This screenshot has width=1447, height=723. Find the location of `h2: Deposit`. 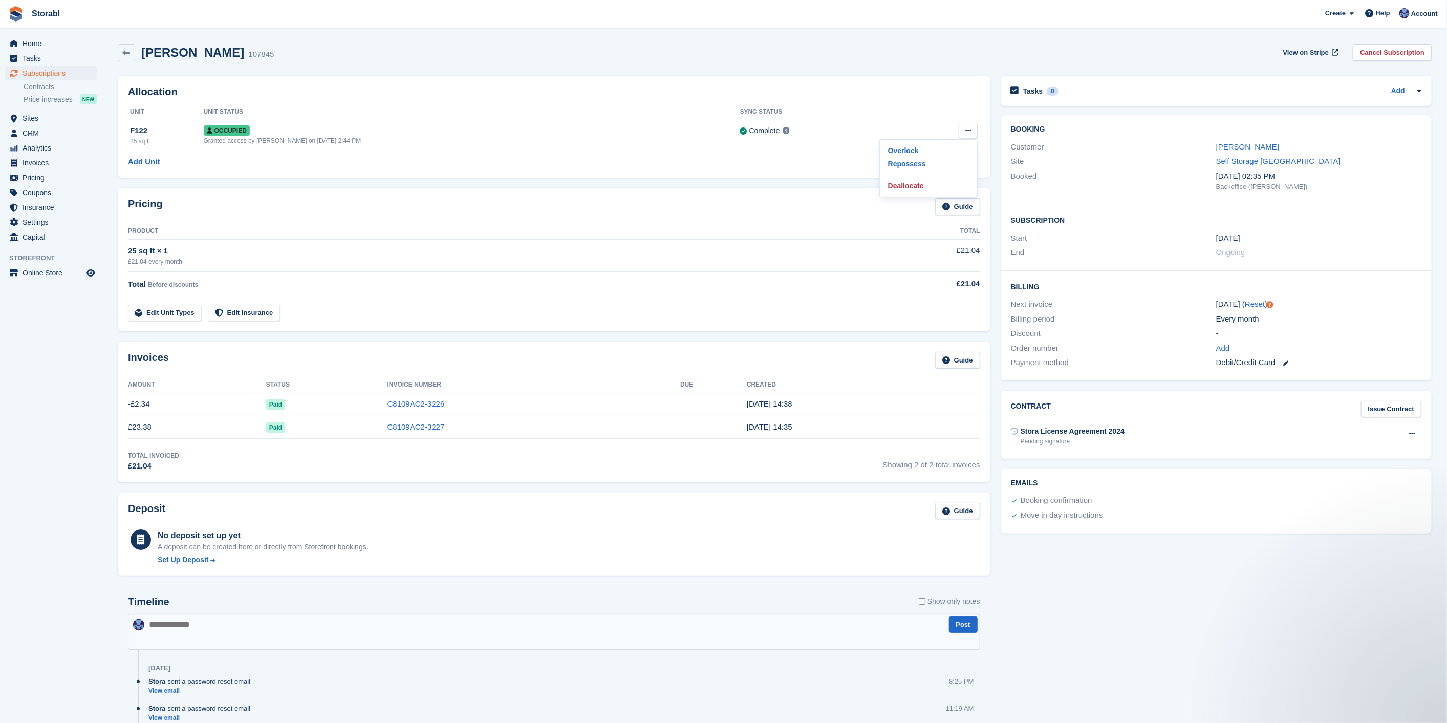

h2: Deposit is located at coordinates (146, 511).